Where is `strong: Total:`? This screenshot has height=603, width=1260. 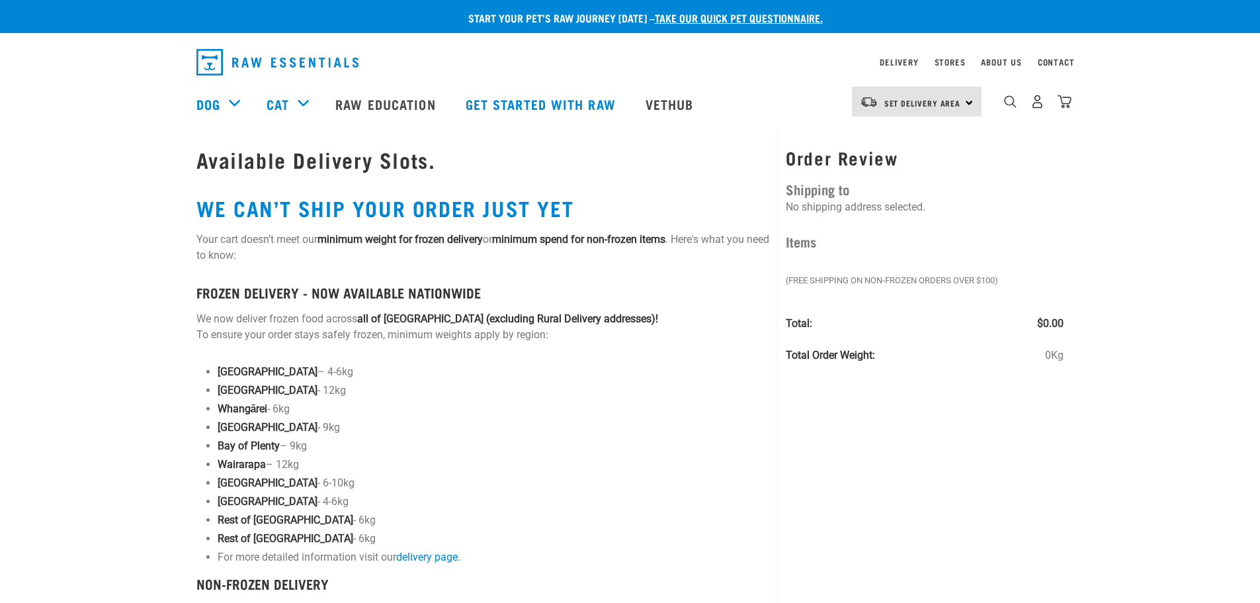 strong: Total: is located at coordinates (799, 323).